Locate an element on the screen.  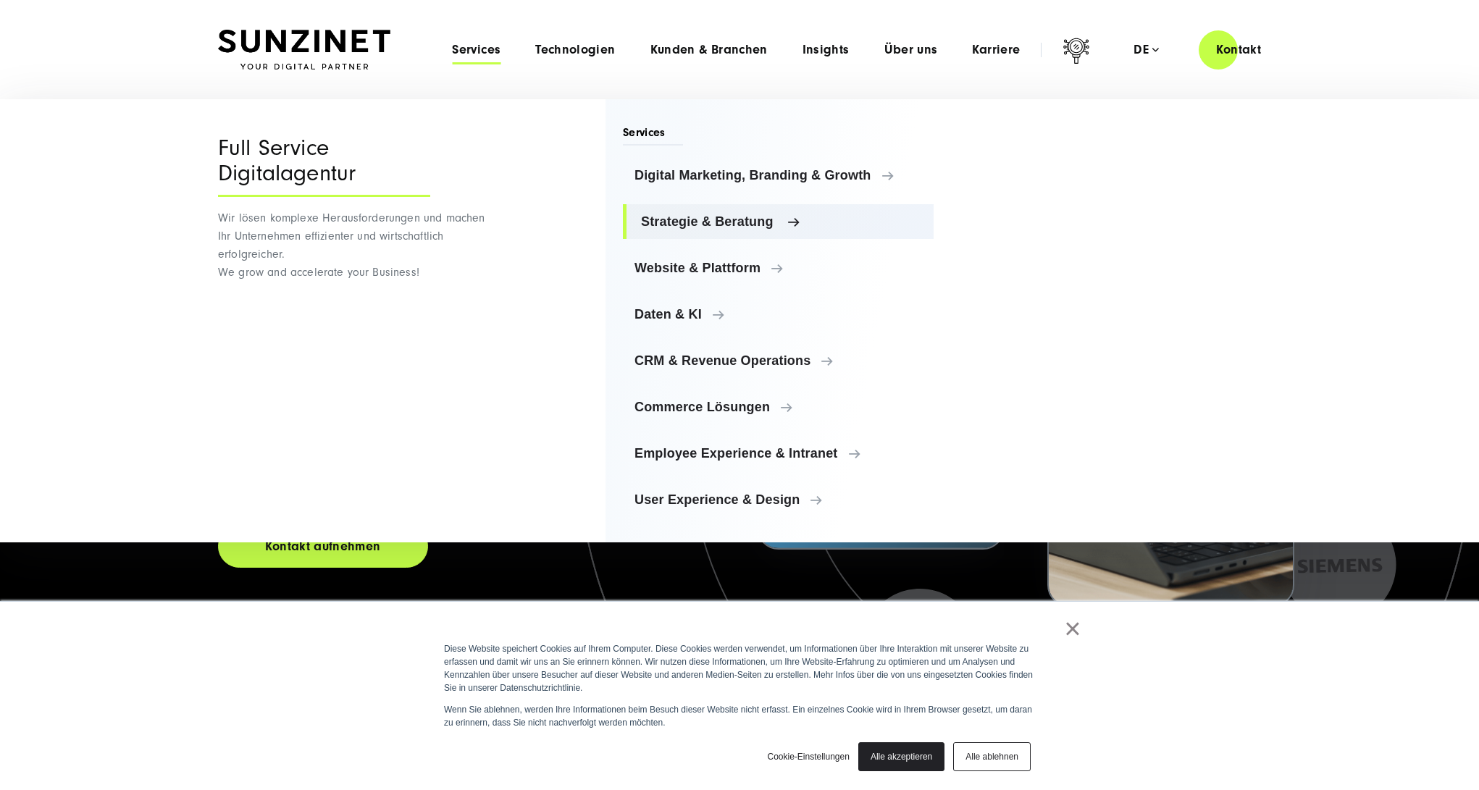
span: Kunden & Branchen is located at coordinates (709, 50).